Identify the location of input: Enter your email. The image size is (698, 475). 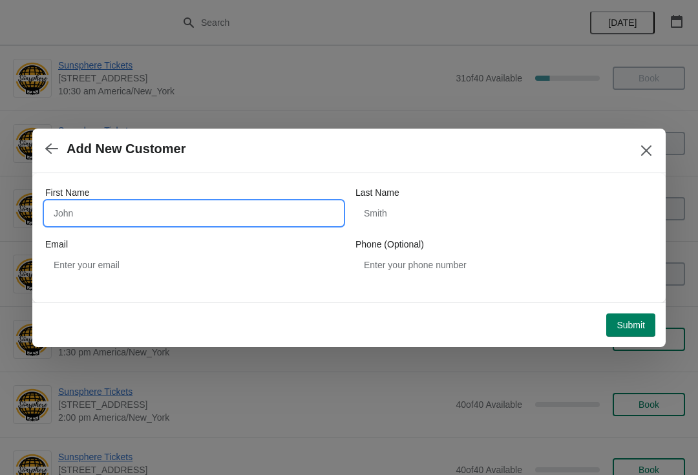
(194, 265).